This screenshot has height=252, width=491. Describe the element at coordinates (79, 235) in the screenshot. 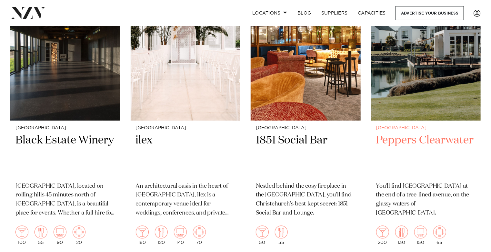

I see `div: 20` at that location.